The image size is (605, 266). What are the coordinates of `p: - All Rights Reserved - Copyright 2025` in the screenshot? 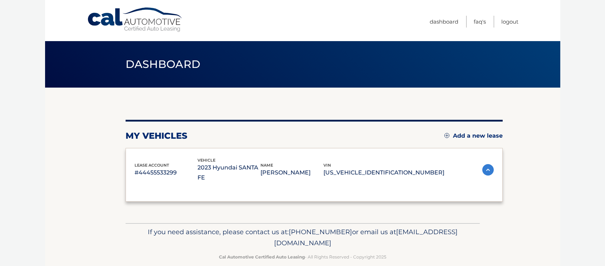 It's located at (303, 257).